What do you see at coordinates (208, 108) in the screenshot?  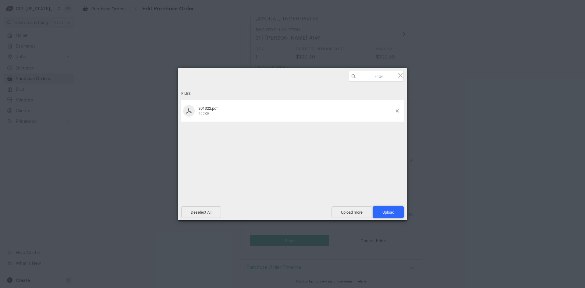 I see `span: 301322.pdf` at bounding box center [208, 108].